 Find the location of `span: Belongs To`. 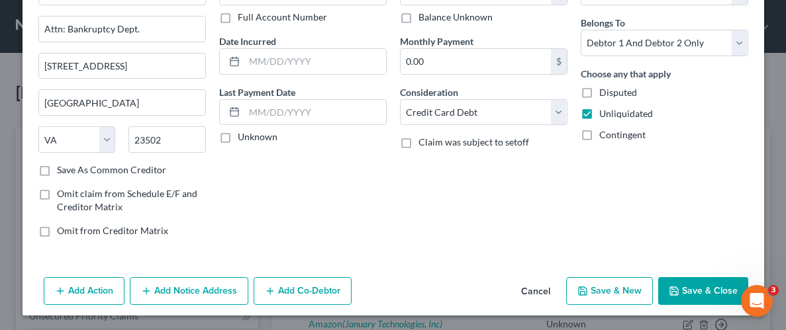

span: Belongs To is located at coordinates (602, 23).